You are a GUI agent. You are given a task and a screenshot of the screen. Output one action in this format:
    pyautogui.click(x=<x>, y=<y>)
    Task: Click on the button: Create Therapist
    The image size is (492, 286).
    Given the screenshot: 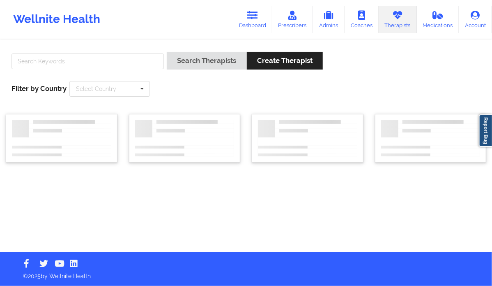 What is the action you would take?
    pyautogui.click(x=285, y=60)
    